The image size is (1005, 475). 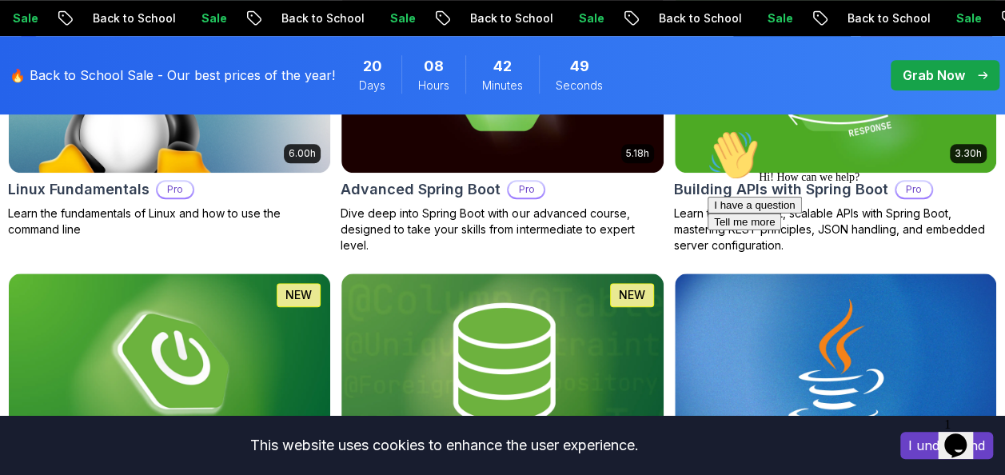 I want to click on img: Spring Data JPA card, so click(x=502, y=363).